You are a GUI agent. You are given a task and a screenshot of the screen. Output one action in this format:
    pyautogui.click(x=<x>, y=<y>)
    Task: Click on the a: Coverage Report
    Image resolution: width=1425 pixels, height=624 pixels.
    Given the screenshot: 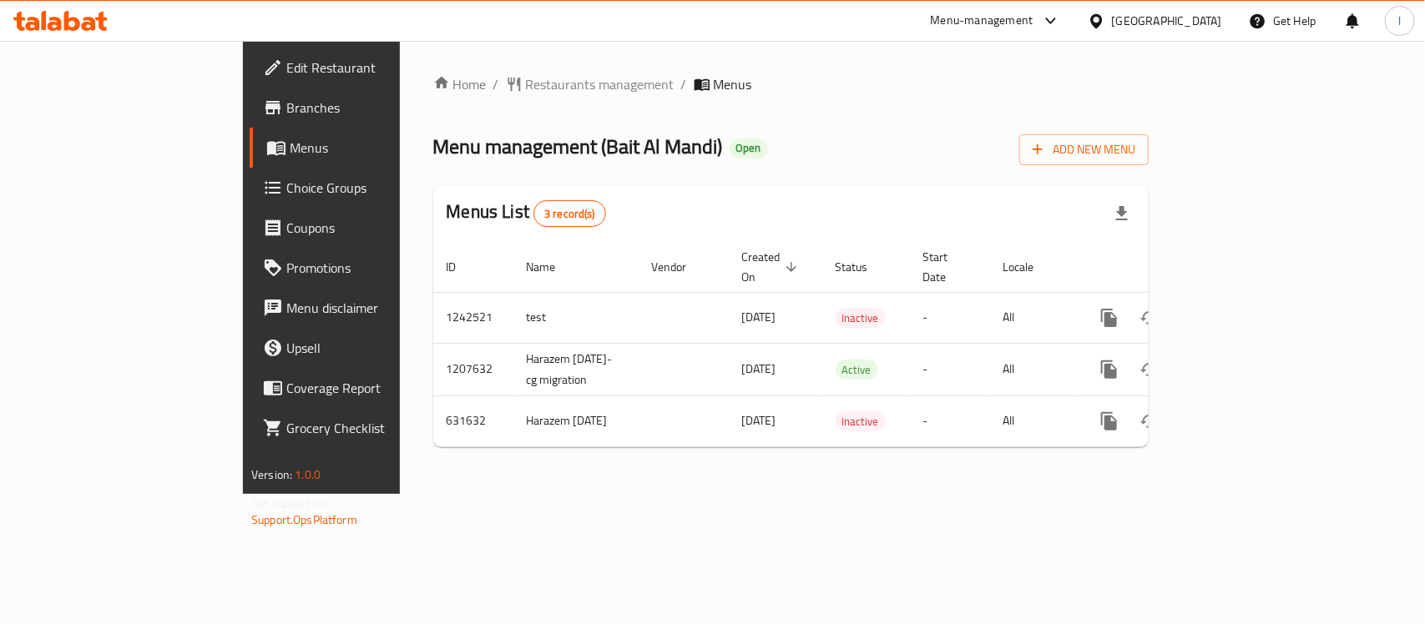 What is the action you would take?
    pyautogui.click(x=365, y=388)
    